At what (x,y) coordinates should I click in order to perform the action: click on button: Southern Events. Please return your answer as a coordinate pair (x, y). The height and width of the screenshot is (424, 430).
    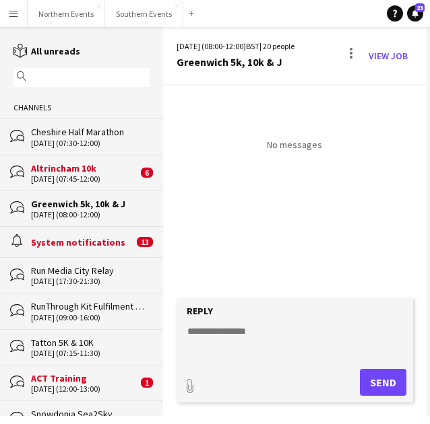
    Looking at the image, I should click on (144, 13).